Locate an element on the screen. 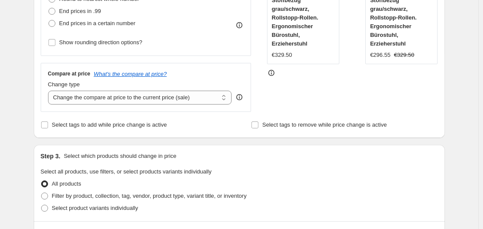 Image resolution: width=483 pixels, height=229 pixels. button: What's the compare at price? is located at coordinates (130, 74).